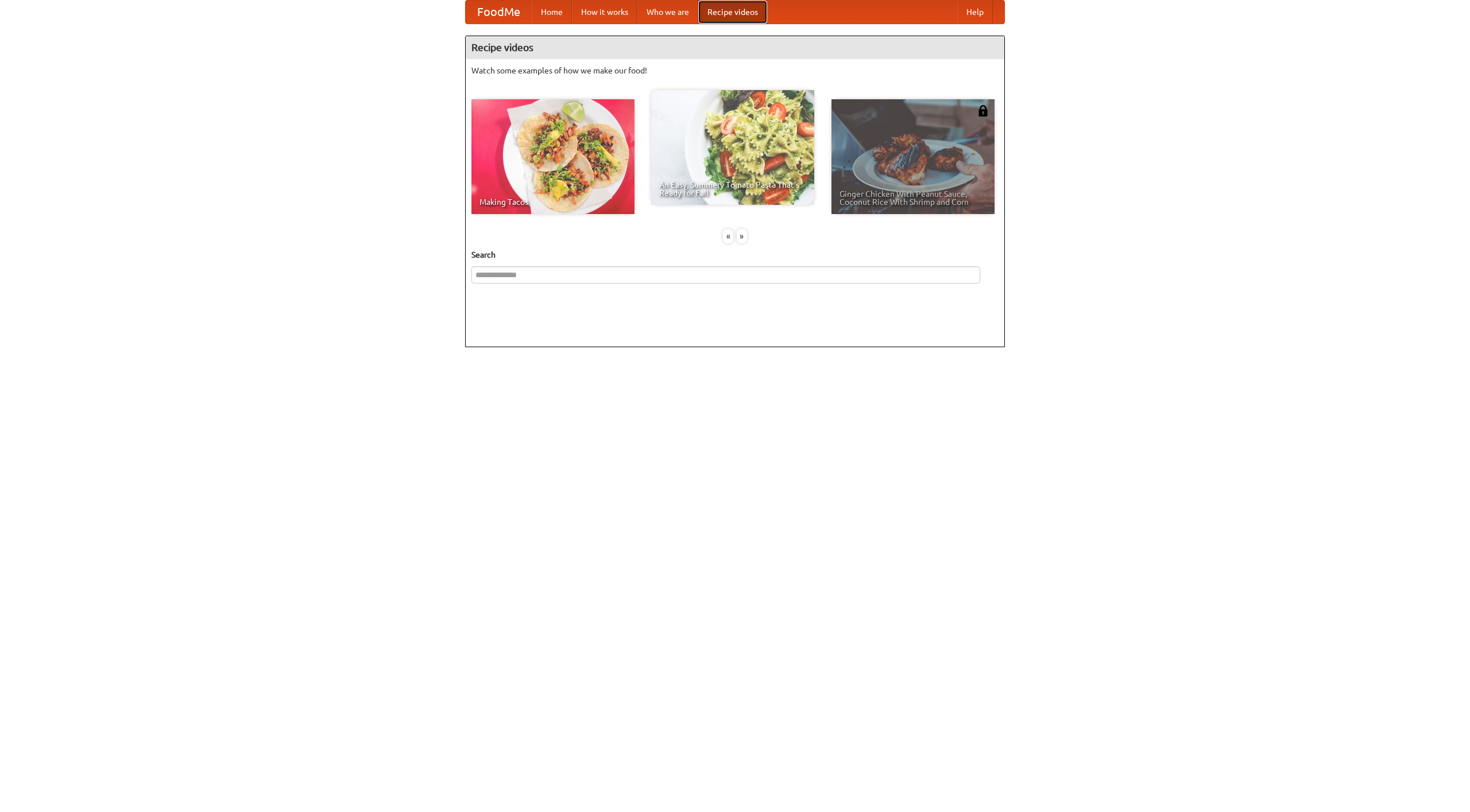 Image resolution: width=1470 pixels, height=812 pixels. Describe the element at coordinates (552, 12) in the screenshot. I see `a: Home` at that location.